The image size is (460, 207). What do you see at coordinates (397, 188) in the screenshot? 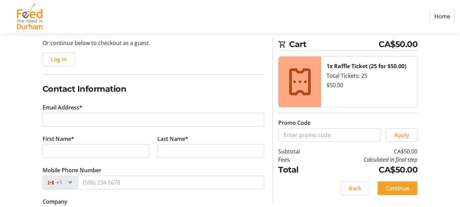
I see `span: Continue` at bounding box center [397, 188].